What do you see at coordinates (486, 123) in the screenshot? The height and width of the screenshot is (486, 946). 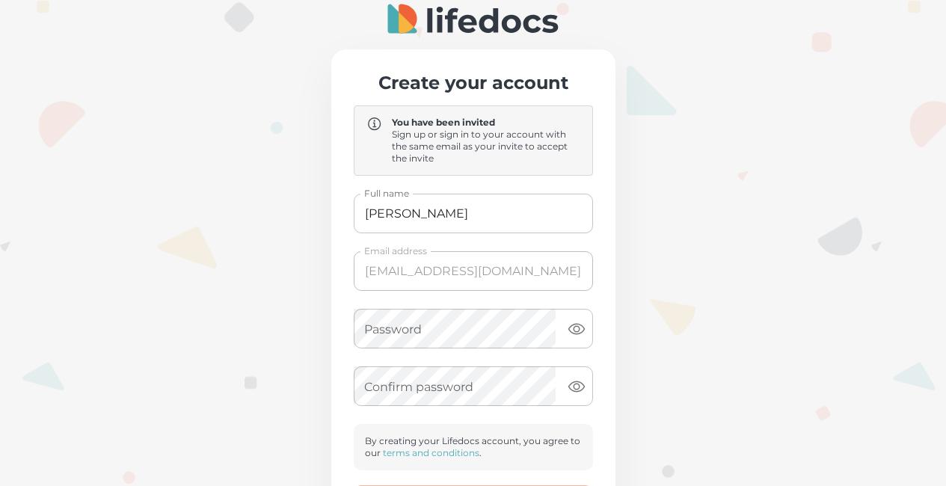 I see `p: You have been invited` at bounding box center [486, 123].